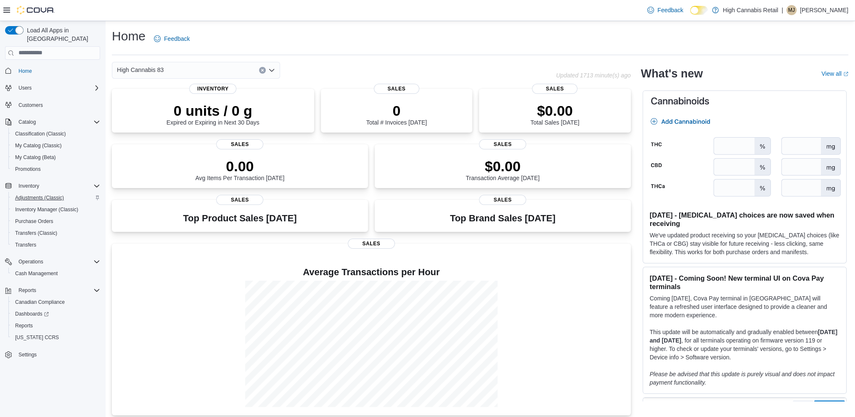 The width and height of the screenshot is (855, 417). Describe the element at coordinates (593, 75) in the screenshot. I see `p: Updated 1713 minute(s) ago` at that location.